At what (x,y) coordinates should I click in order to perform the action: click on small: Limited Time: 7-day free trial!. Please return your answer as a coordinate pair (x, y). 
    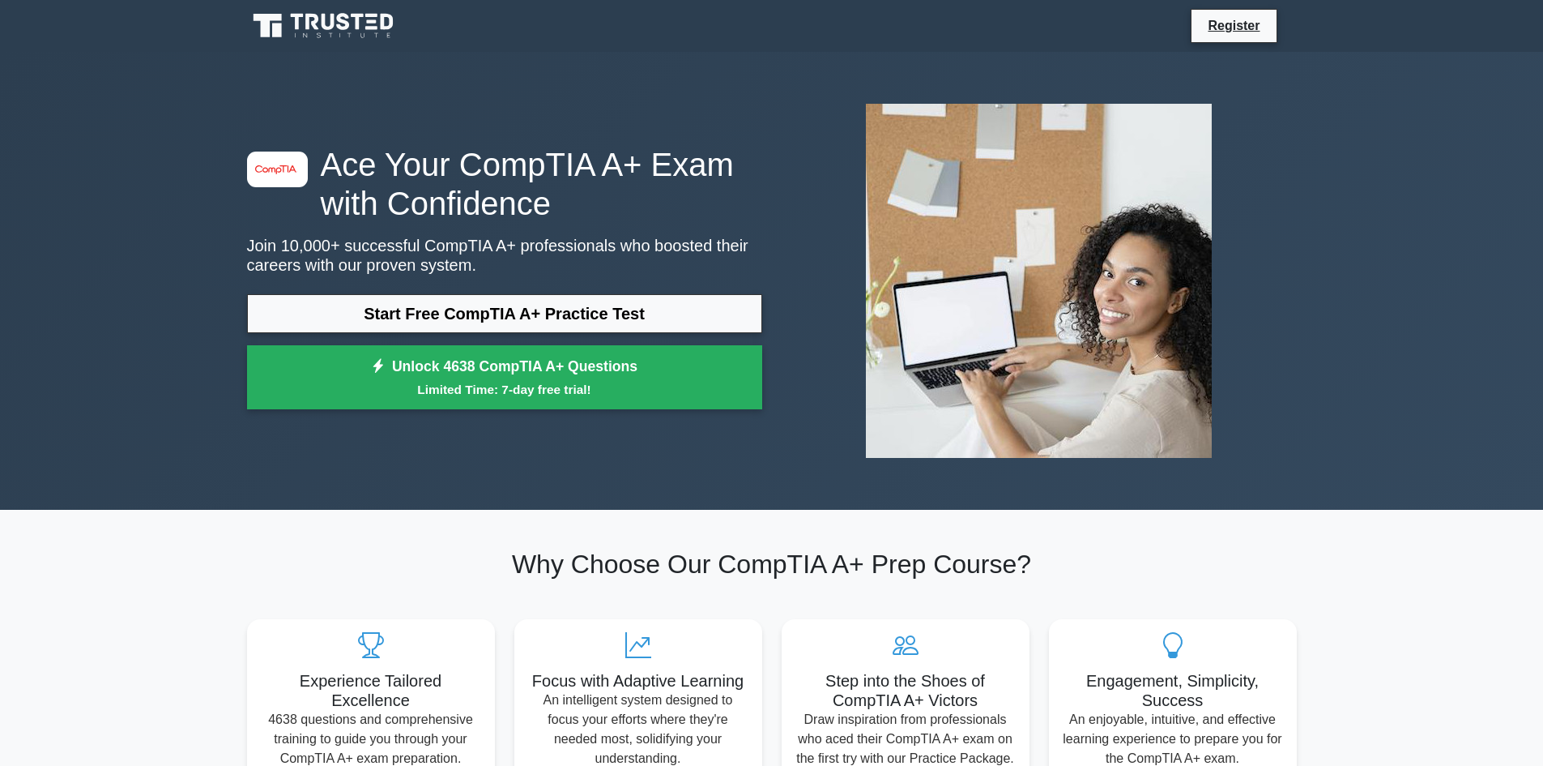
    Looking at the image, I should click on (505, 389).